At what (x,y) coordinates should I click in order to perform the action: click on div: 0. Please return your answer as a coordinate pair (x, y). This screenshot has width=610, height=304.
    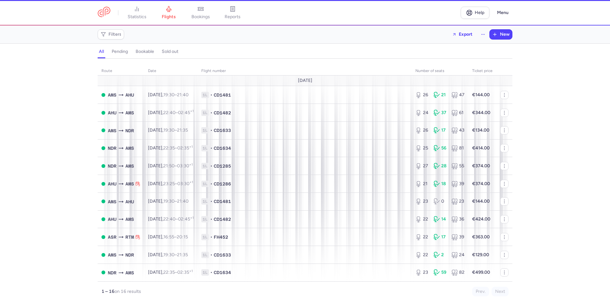
    Looking at the image, I should click on (440, 201).